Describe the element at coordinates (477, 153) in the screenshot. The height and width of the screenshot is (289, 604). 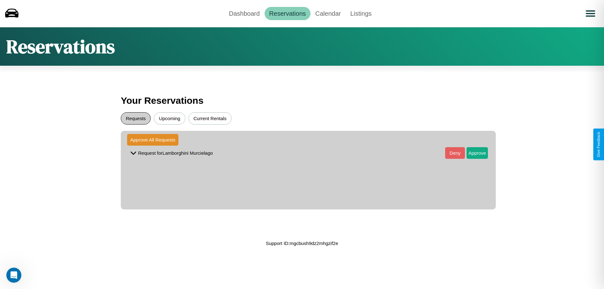
I see `button: Approve` at that location.